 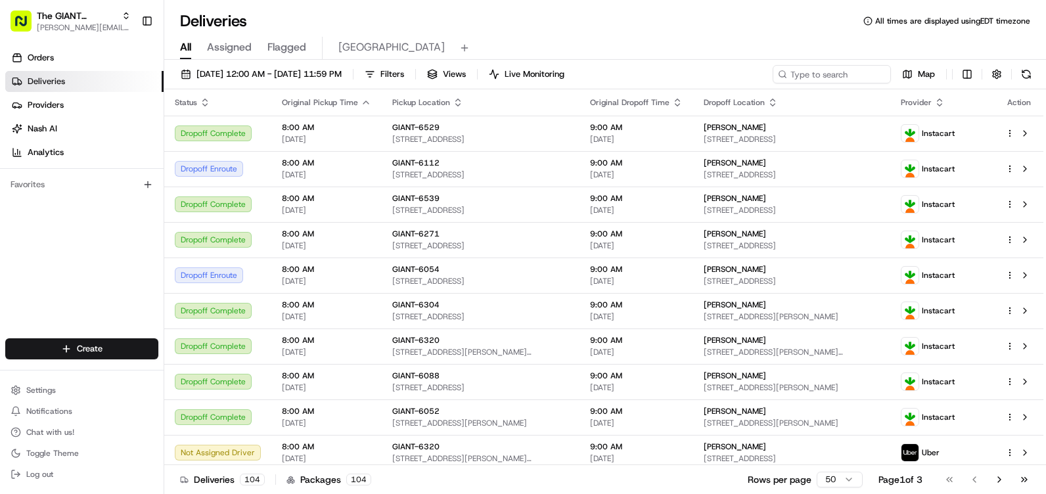 I want to click on span: Flagged, so click(x=286, y=47).